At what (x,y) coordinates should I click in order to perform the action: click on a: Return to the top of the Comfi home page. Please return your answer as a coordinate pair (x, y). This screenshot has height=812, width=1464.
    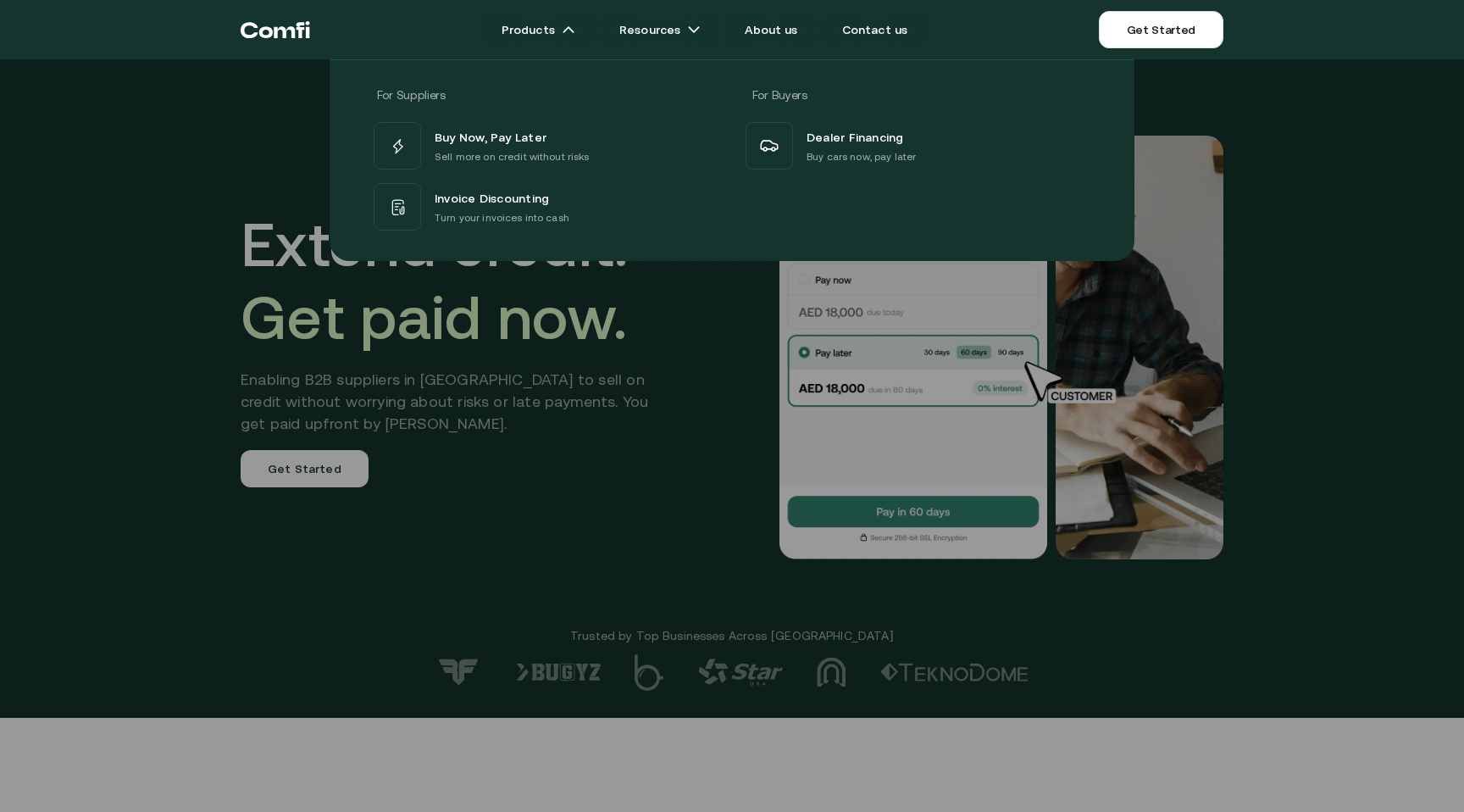
    Looking at the image, I should click on (276, 30).